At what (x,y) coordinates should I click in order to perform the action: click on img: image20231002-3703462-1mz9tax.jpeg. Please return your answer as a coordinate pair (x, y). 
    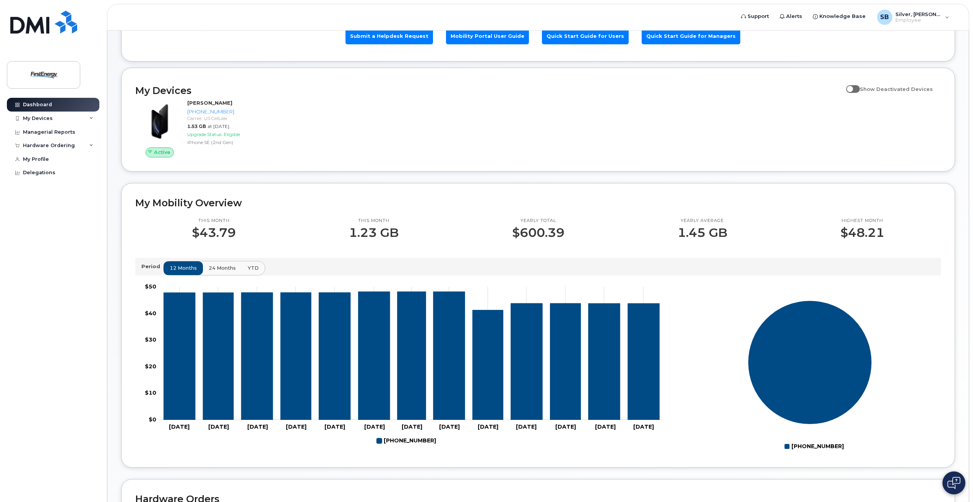
    Looking at the image, I should click on (160, 121).